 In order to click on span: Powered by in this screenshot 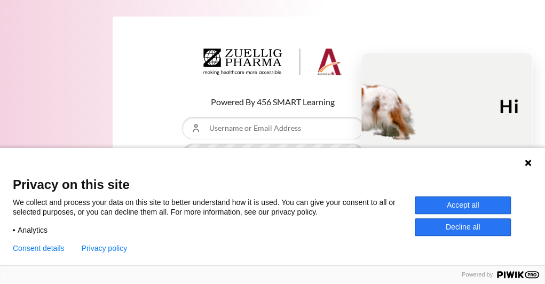, I will do `click(477, 274)`.